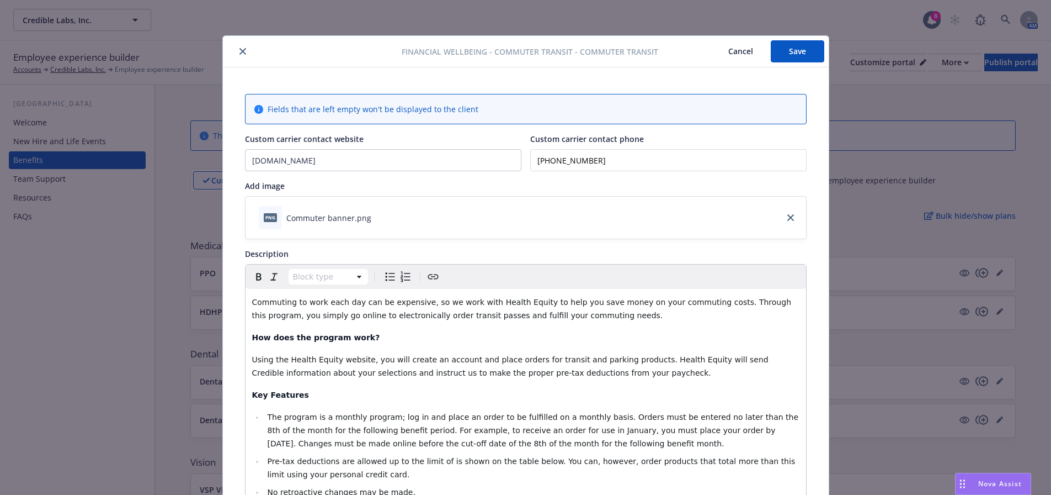 This screenshot has width=1051, height=495. Describe the element at coordinates (993, 483) in the screenshot. I see `button: Nova Assist` at that location.